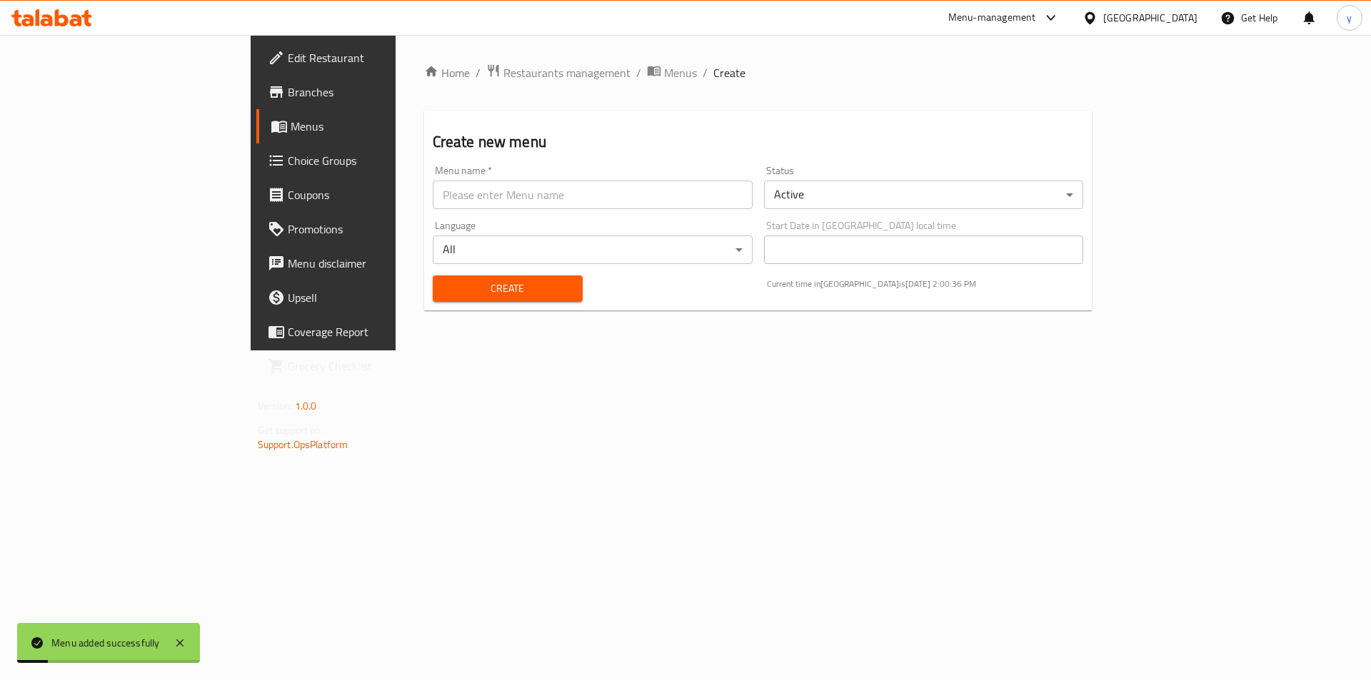 The width and height of the screenshot is (1371, 680). Describe the element at coordinates (368, 298) in the screenshot. I see `a: Upsell` at that location.